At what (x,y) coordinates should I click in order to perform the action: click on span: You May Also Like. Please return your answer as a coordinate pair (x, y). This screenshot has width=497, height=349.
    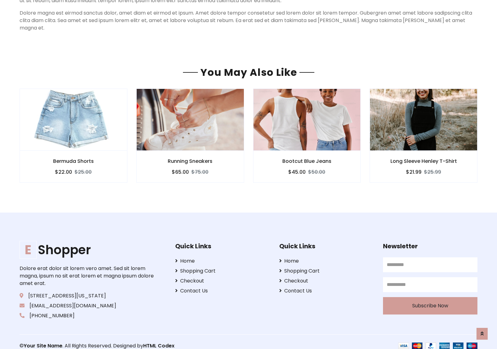
    Looking at the image, I should click on (249, 72).